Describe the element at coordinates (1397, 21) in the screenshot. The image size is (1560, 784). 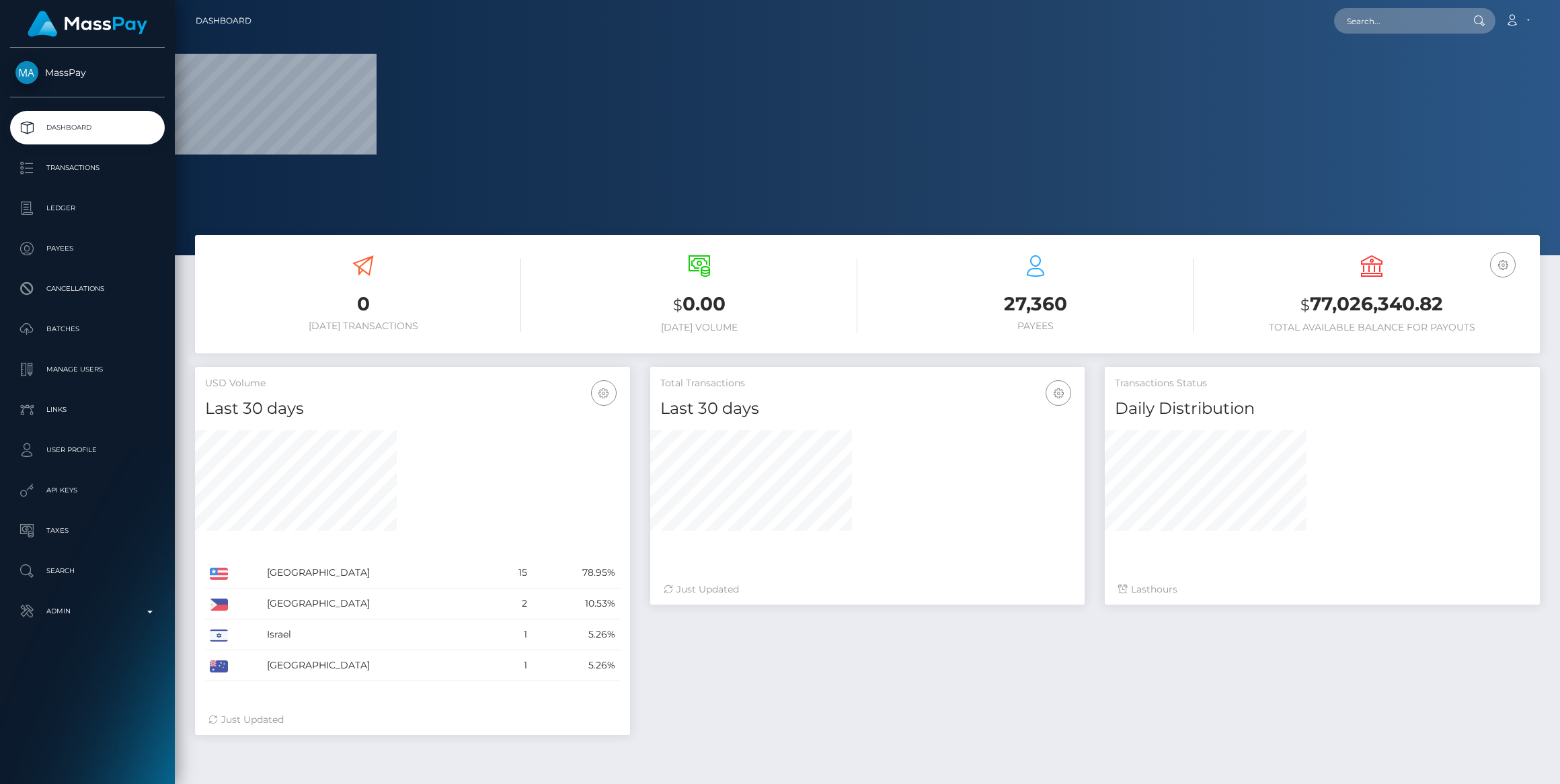
I see `input: Search...` at that location.